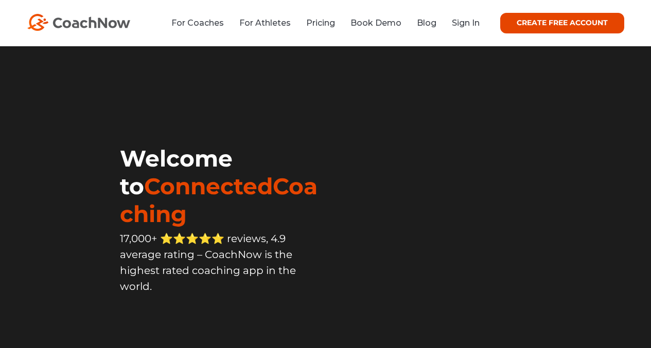 This screenshot has width=651, height=348. What do you see at coordinates (208, 262) in the screenshot?
I see `span: 17,000+ ⭐️⭐️⭐️⭐️⭐️ reviews, 4.9 average rating – CoachNow is the highest rated coaching app in th...` at bounding box center [208, 262].